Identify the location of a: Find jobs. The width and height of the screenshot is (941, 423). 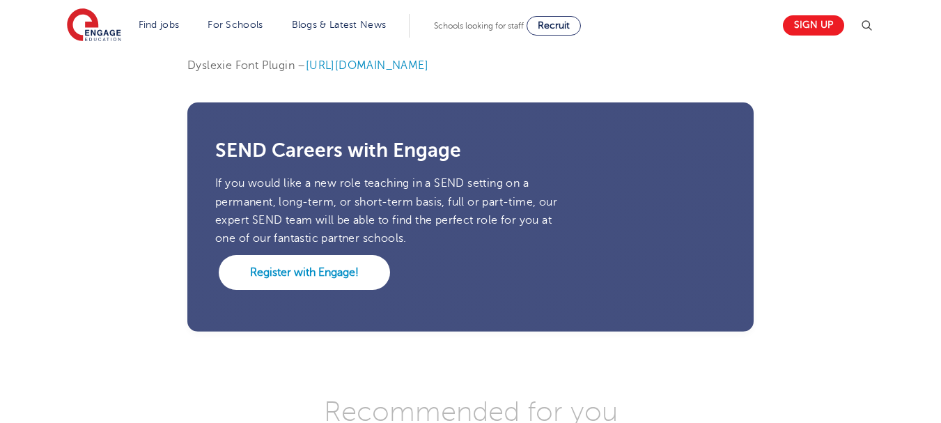
(159, 24).